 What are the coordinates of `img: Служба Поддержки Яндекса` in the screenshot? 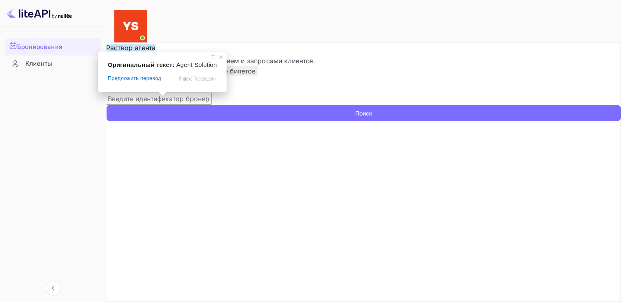 It's located at (131, 26).